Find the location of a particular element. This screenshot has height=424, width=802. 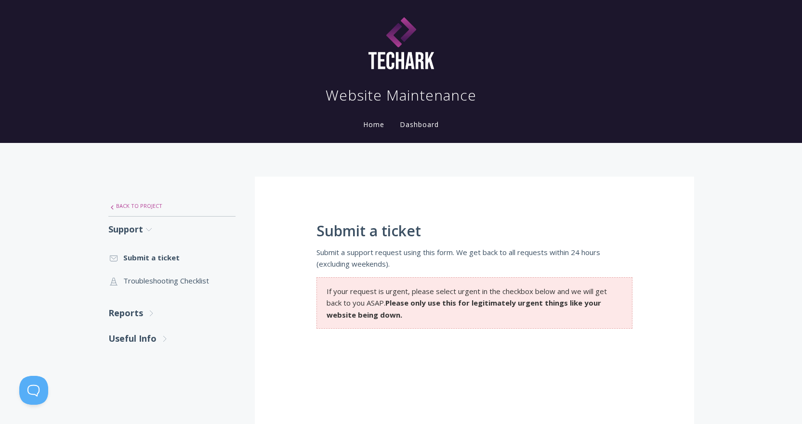

section: If your request is urgent, please select urgent in the checkbox below and we will get back to you... is located at coordinates (474, 303).